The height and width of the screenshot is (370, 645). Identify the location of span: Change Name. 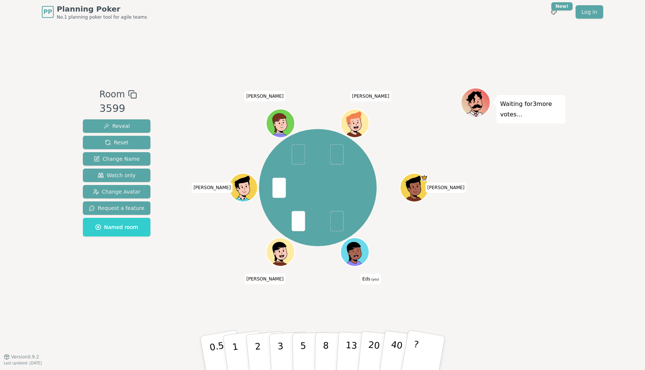
(116, 159).